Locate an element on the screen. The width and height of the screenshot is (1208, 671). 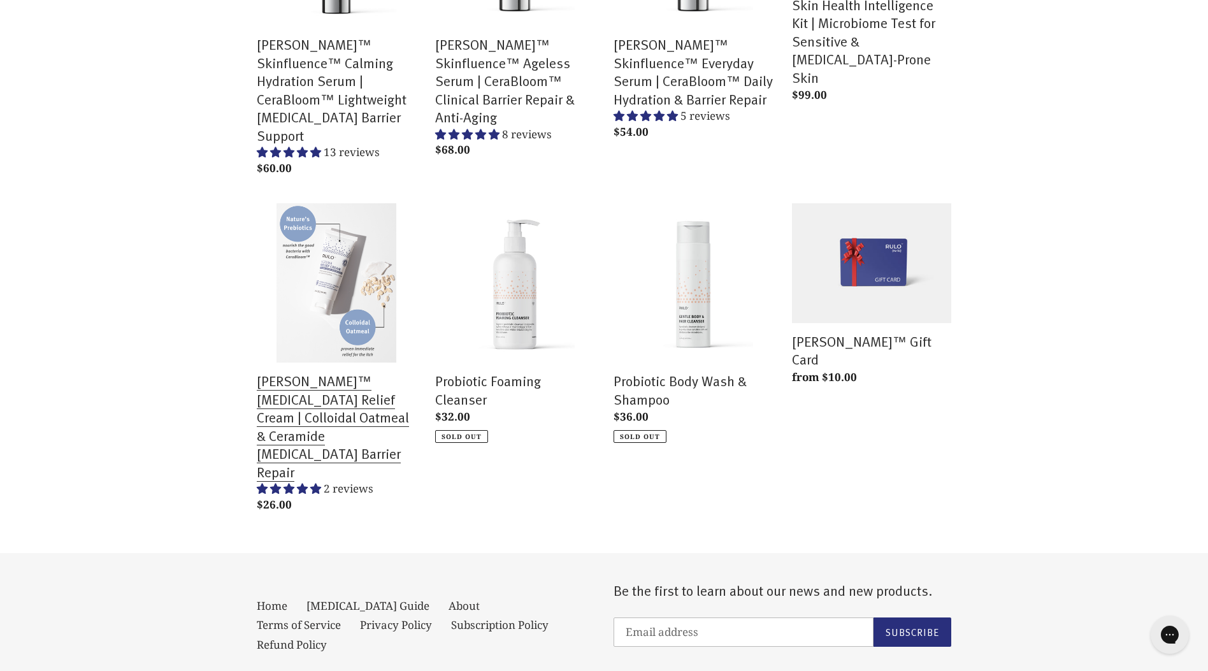
a: Refund Policy is located at coordinates (292, 644).